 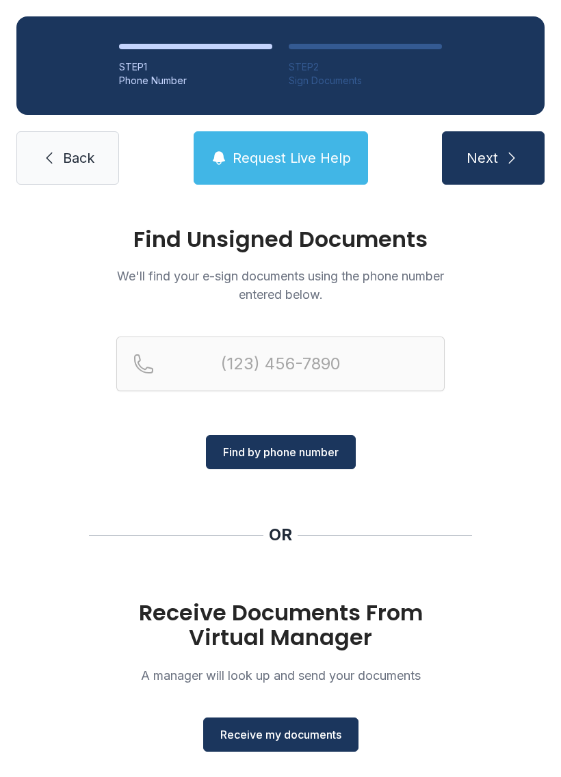 What do you see at coordinates (280, 734) in the screenshot?
I see `span: Receive my documents` at bounding box center [280, 734].